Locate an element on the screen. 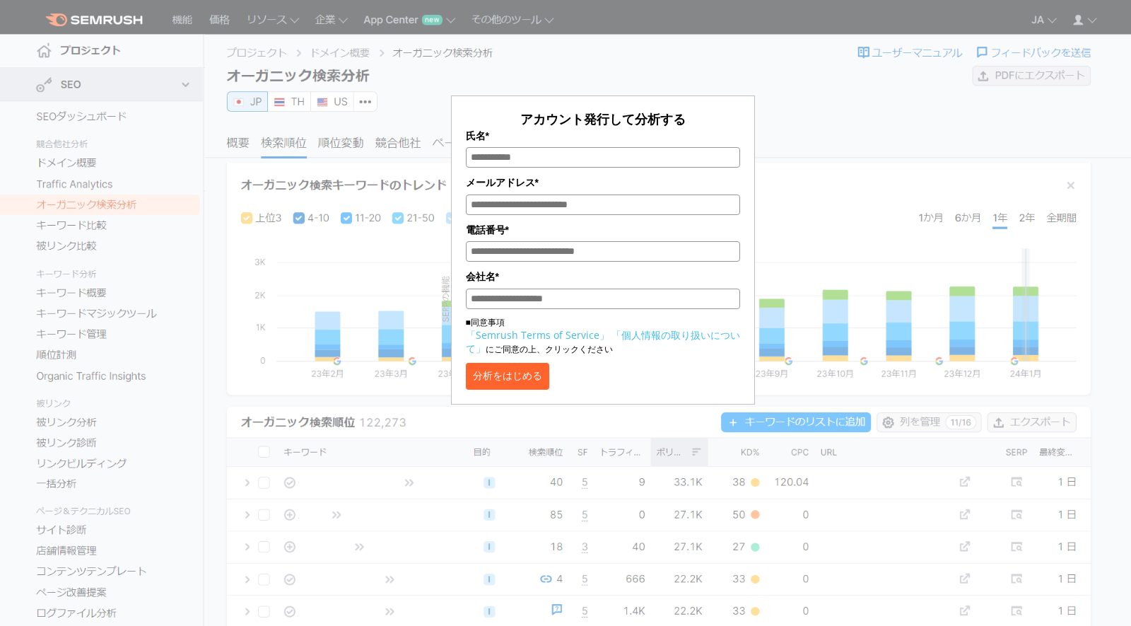 This screenshot has width=1131, height=626. button: 分析をはじめる is located at coordinates (508, 376).